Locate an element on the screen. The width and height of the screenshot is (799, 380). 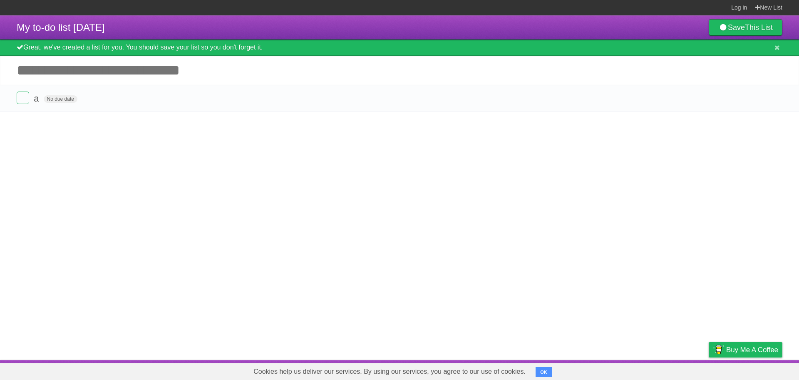
span: Buy me a coffee is located at coordinates (752, 350).